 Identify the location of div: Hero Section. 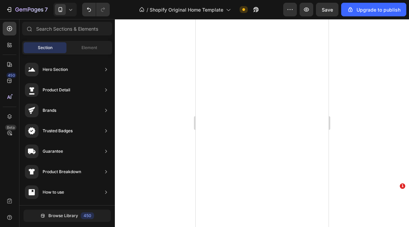
(55, 70).